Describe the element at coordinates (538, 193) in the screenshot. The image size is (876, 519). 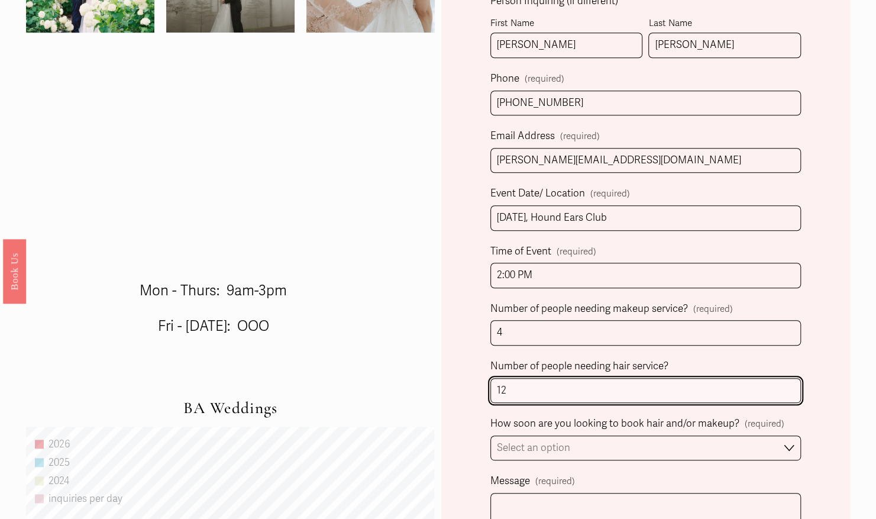
I see `span: Event Date/ Location` at that location.